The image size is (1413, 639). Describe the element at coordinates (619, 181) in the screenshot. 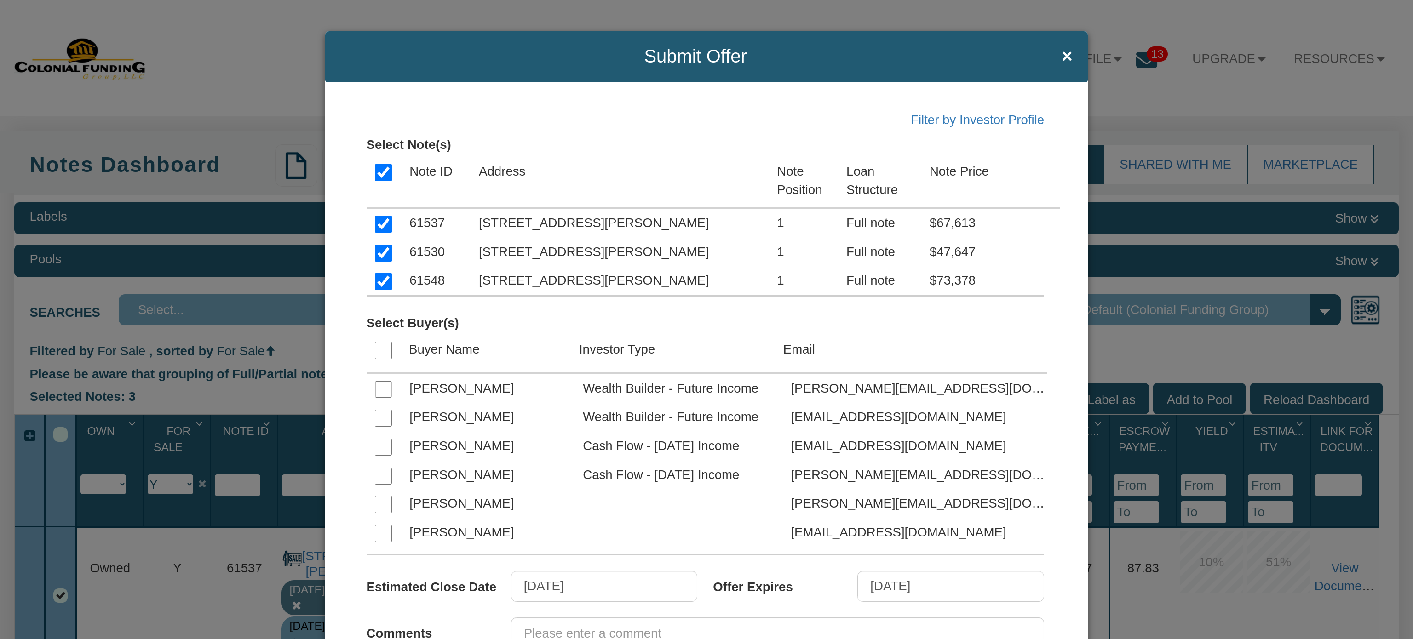

I see `td: Address` at that location.